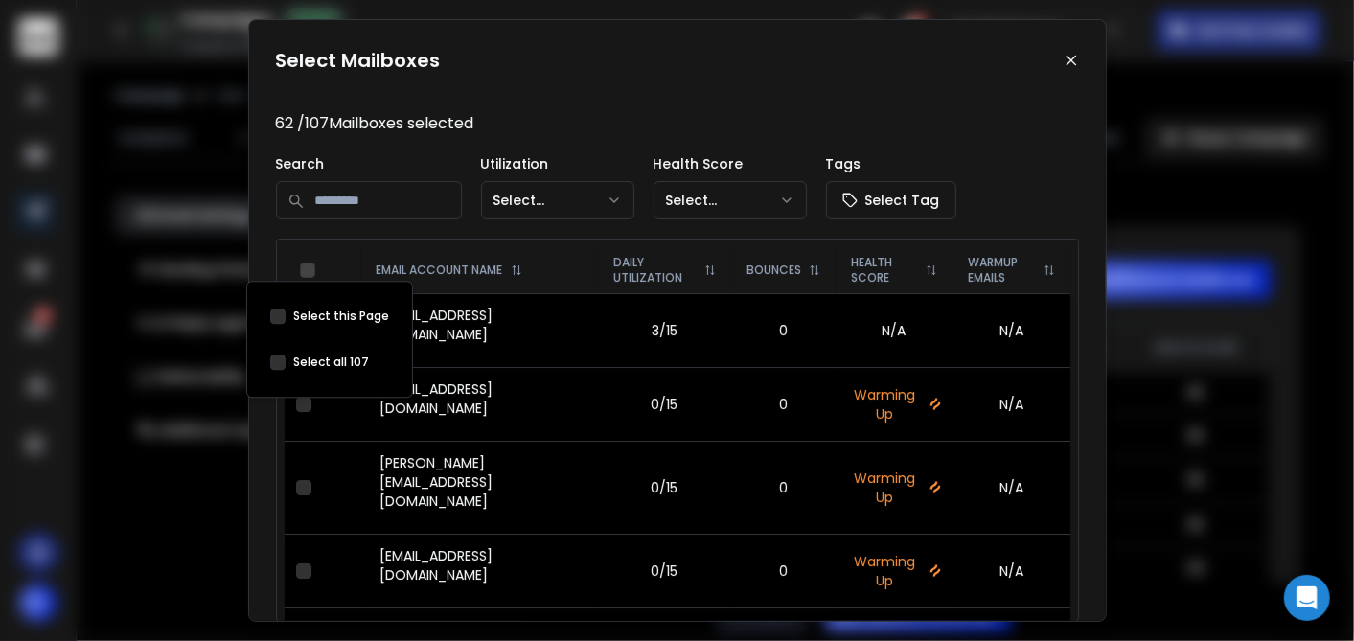 The image size is (1354, 641). Describe the element at coordinates (891, 164) in the screenshot. I see `p: Tags` at that location.